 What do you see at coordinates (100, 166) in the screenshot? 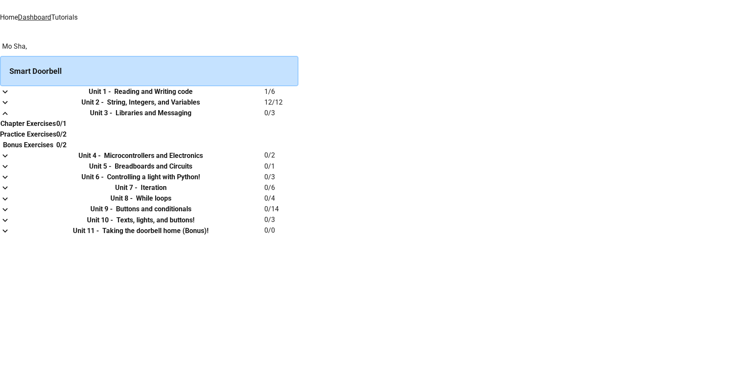
I see `h6: Unit 5 -` at bounding box center [100, 166].